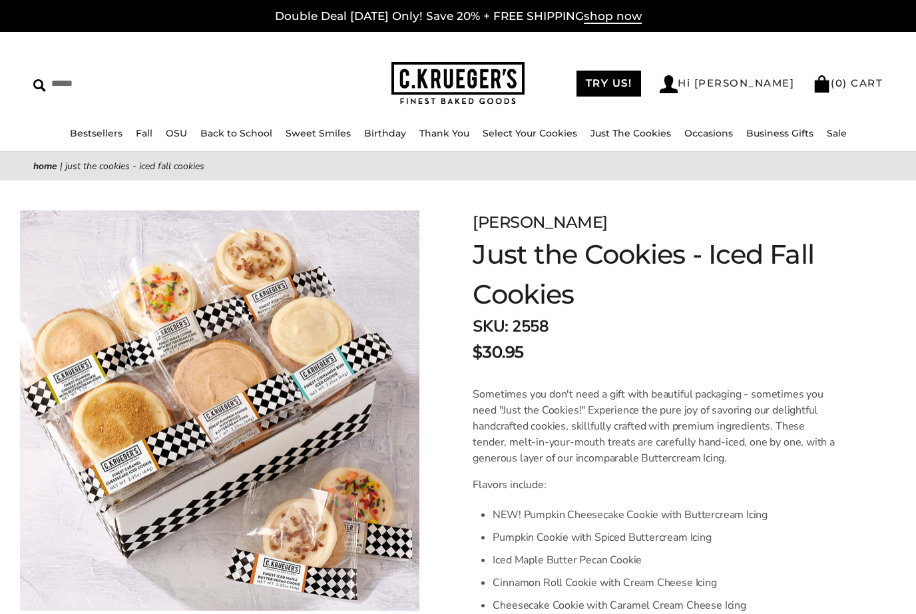 The height and width of the screenshot is (614, 916). What do you see at coordinates (96, 133) in the screenshot?
I see `a: Bestsellers` at bounding box center [96, 133].